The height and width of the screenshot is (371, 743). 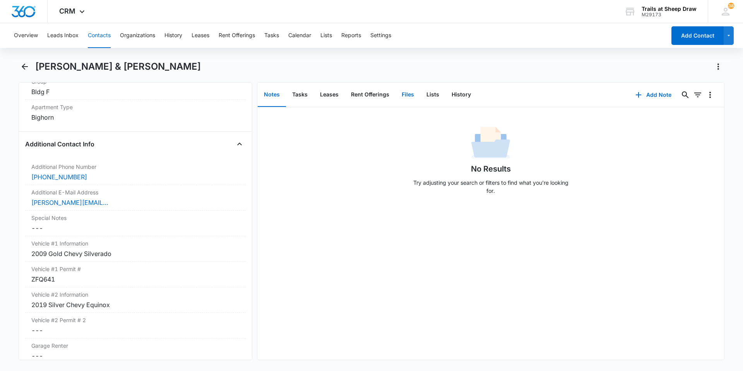 What do you see at coordinates (60, 144) in the screenshot?
I see `h4: Additional Contact Info` at bounding box center [60, 144].